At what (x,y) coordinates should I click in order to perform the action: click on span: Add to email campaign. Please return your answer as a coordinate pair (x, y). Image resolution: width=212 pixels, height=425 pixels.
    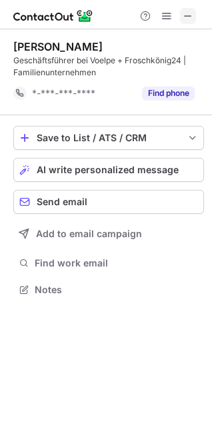
    Looking at the image, I should click on (89, 234).